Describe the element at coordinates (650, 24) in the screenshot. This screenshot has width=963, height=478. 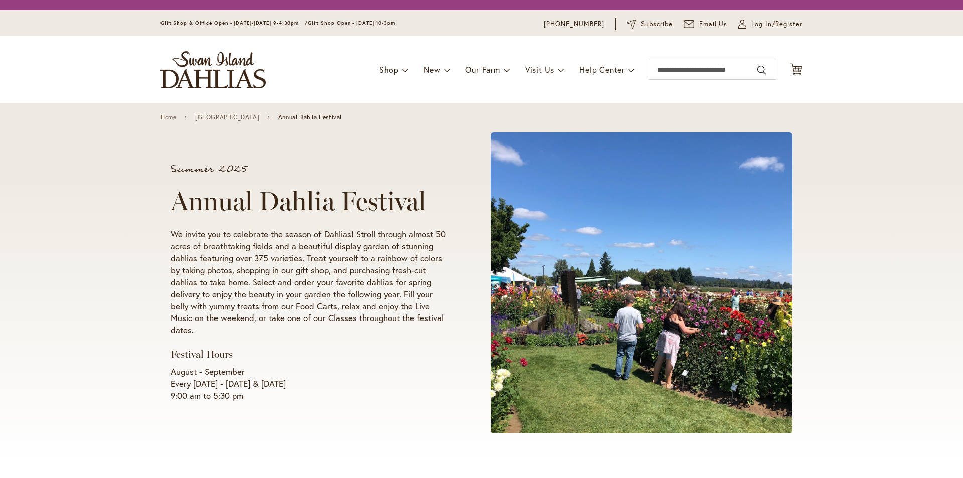
I see `a: Subscribe` at that location.